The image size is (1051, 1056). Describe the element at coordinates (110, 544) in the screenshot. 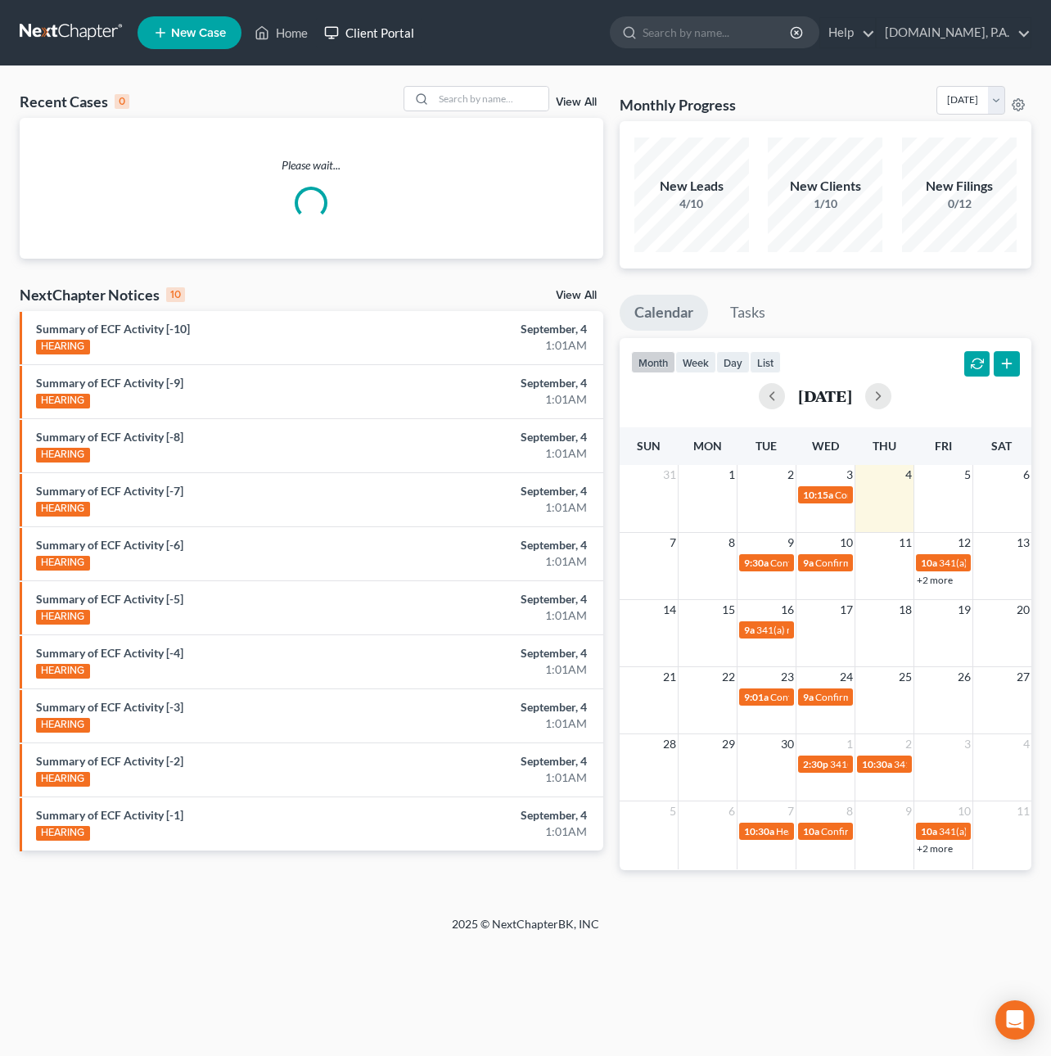

I see `a: Summary of ECF Activity [-6]` at that location.